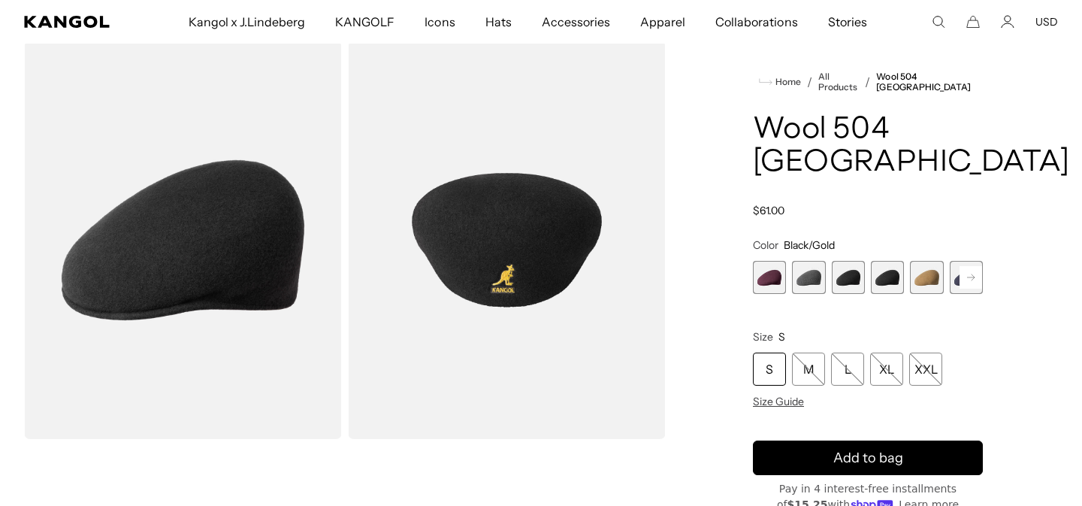 The width and height of the screenshot is (1082, 506). Describe the element at coordinates (769, 210) in the screenshot. I see `span: $61.00` at that location.